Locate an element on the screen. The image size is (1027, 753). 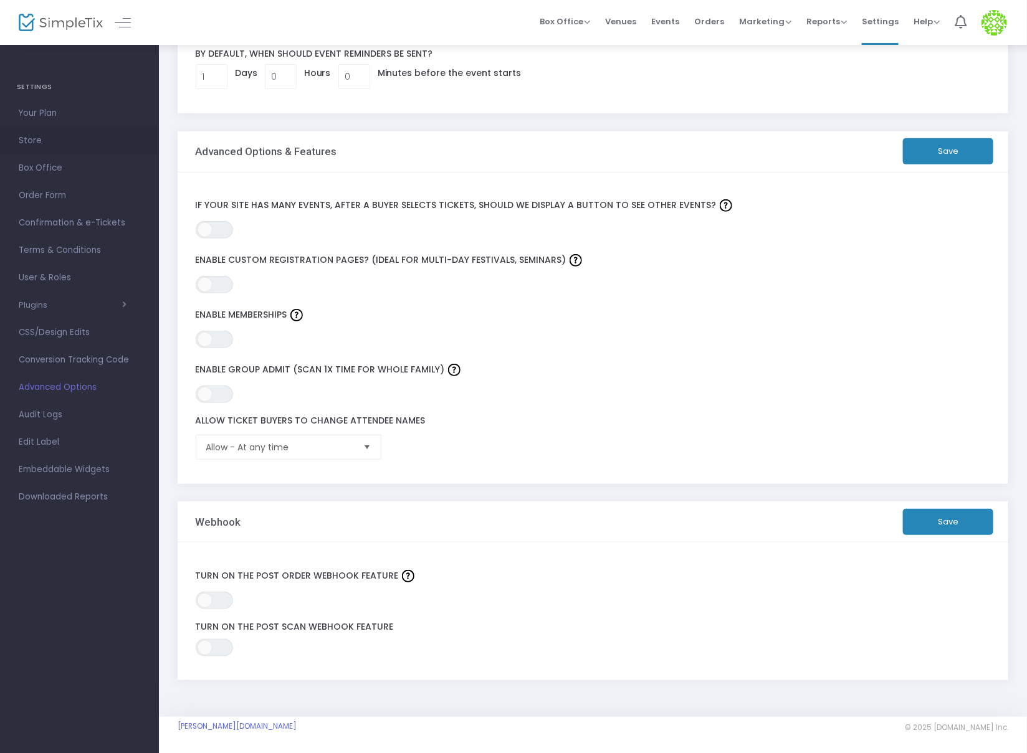
span: Orders is located at coordinates (709, 21).